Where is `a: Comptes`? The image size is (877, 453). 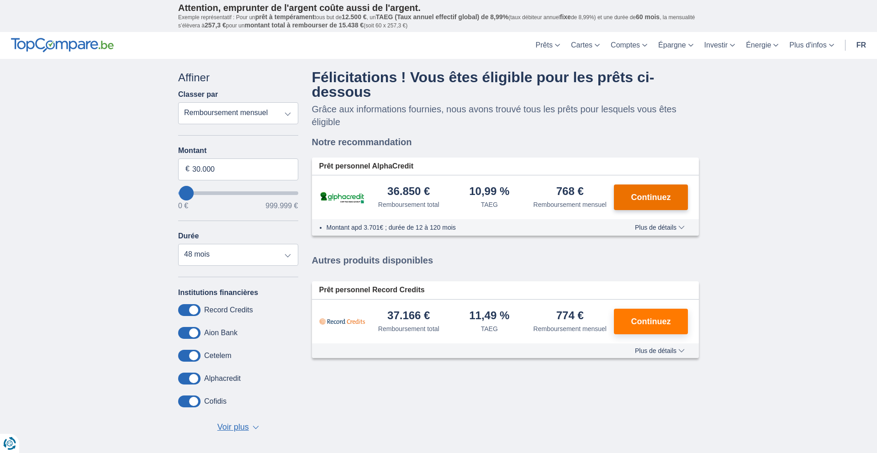 a: Comptes is located at coordinates (629, 45).